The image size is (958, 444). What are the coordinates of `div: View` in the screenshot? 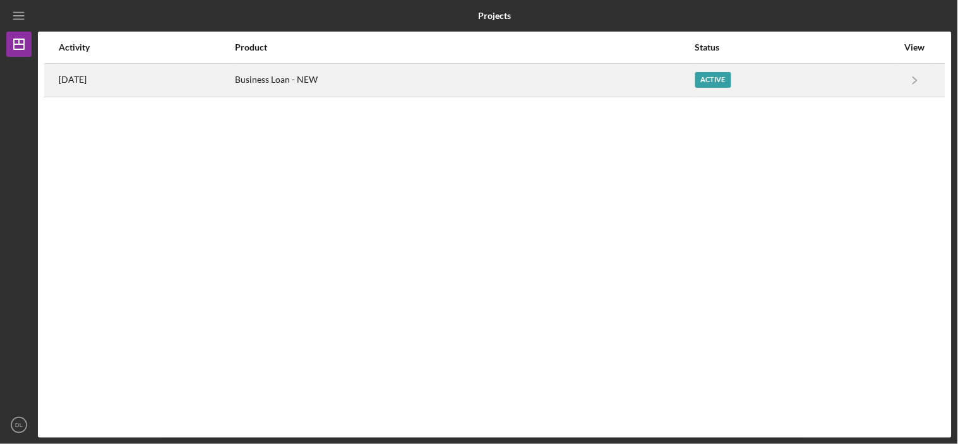 It's located at (915, 47).